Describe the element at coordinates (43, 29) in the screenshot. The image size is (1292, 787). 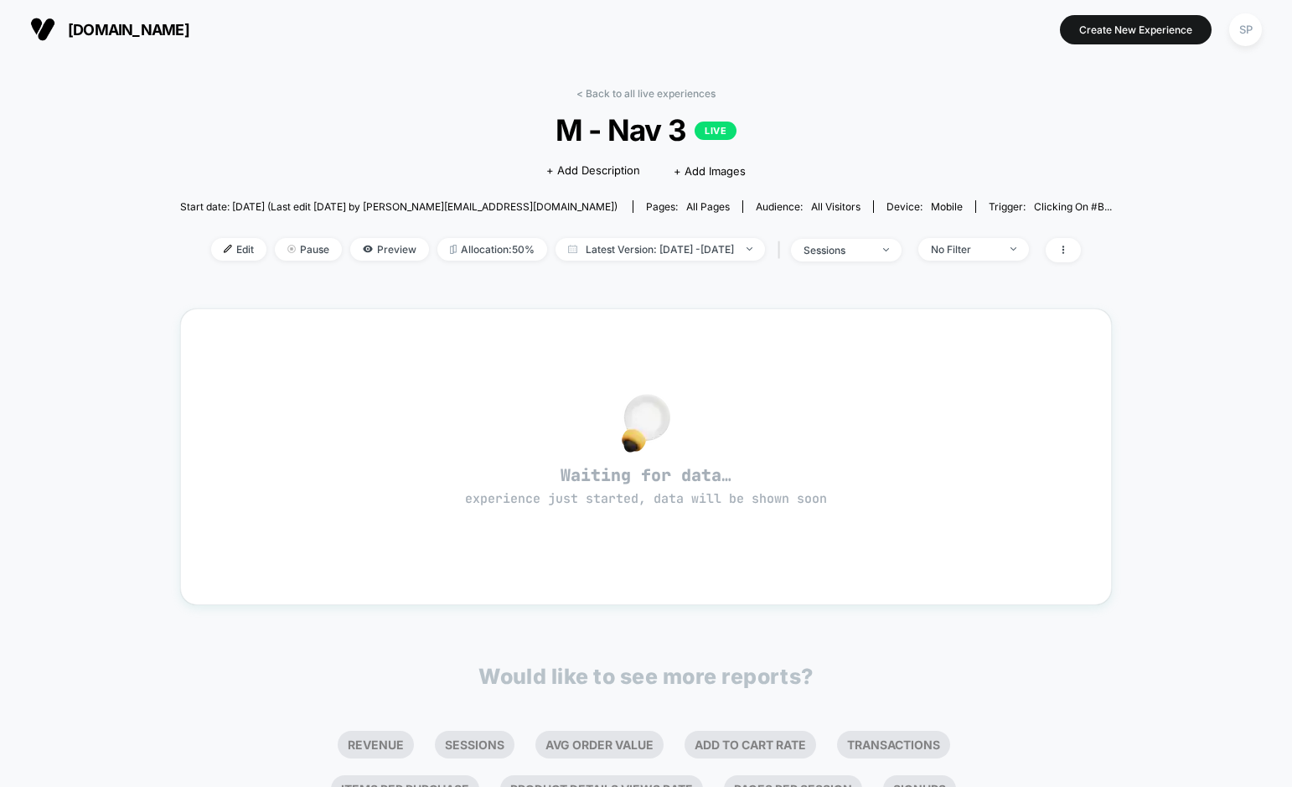
I see `img: Visually logo` at that location.